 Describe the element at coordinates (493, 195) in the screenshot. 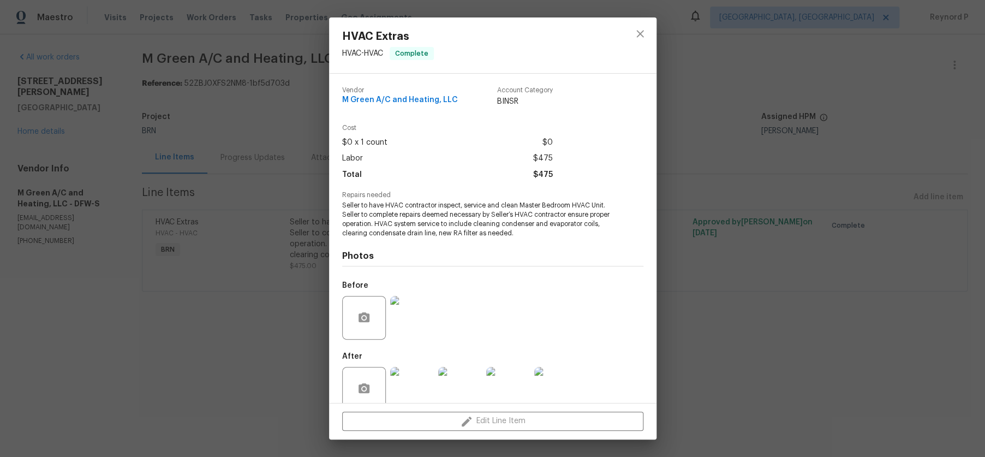

I see `span: Repairs needed` at that location.